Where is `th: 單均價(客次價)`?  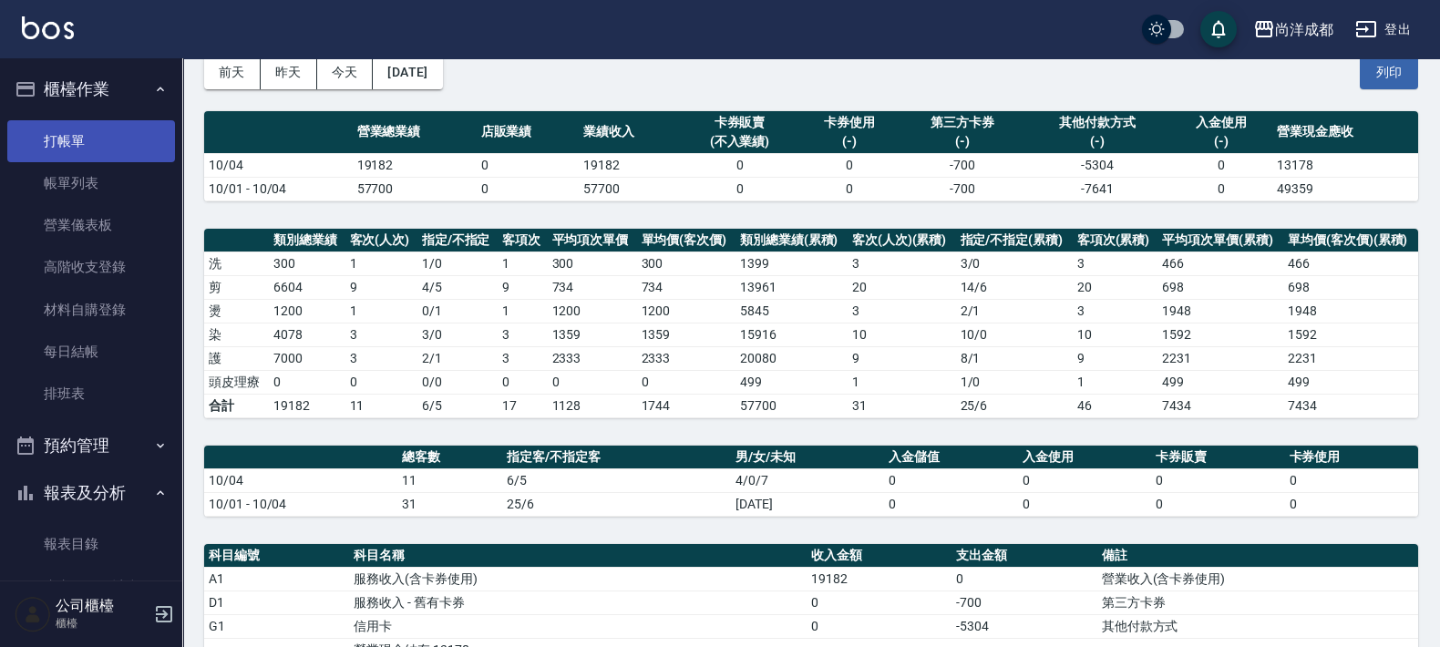 th: 單均價(客次價) is located at coordinates (686, 241).